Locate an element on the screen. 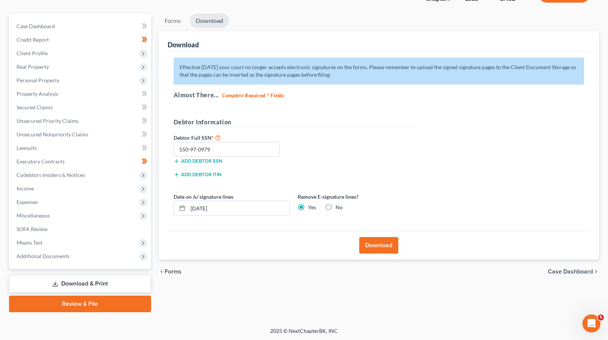 The image size is (608, 340). strong: Complete Required * Fields is located at coordinates (253, 95).